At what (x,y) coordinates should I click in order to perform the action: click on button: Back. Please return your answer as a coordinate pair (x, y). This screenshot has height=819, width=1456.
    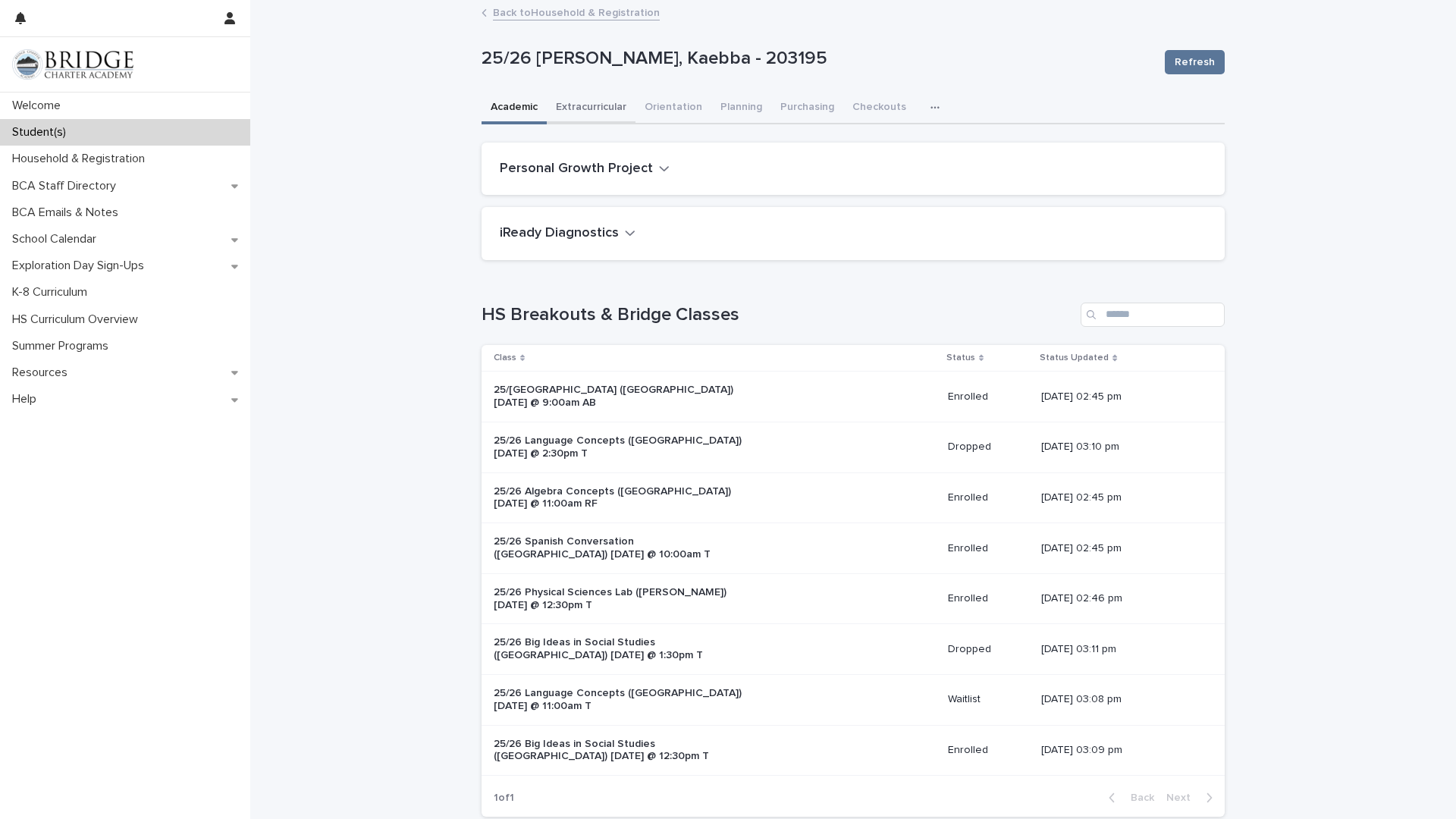
    Looking at the image, I should click on (1128, 798).